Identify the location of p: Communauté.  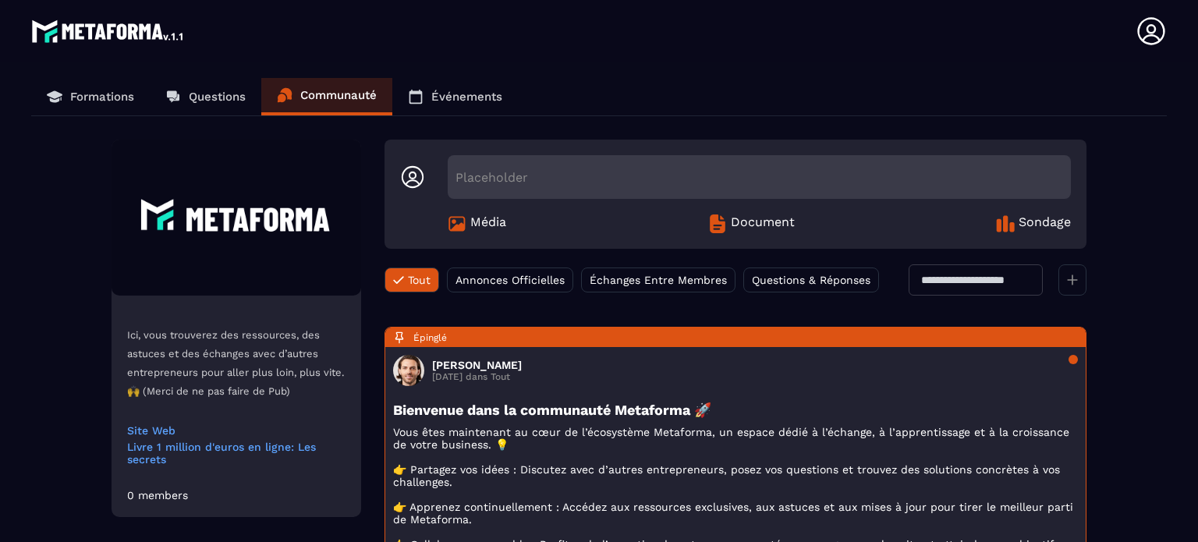
(338, 95).